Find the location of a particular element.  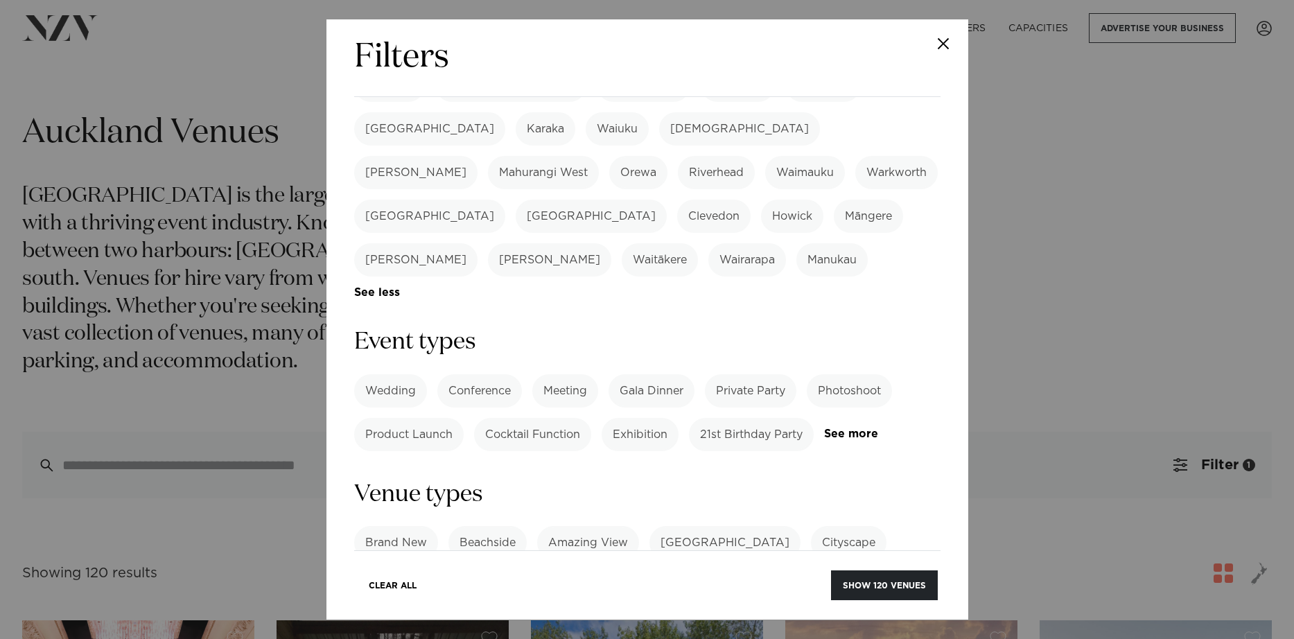

label: Karaka is located at coordinates (545, 129).